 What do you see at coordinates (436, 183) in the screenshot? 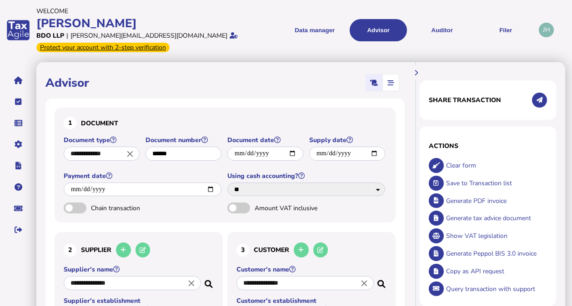
I see `button: Save transaction` at bounding box center [436, 183].